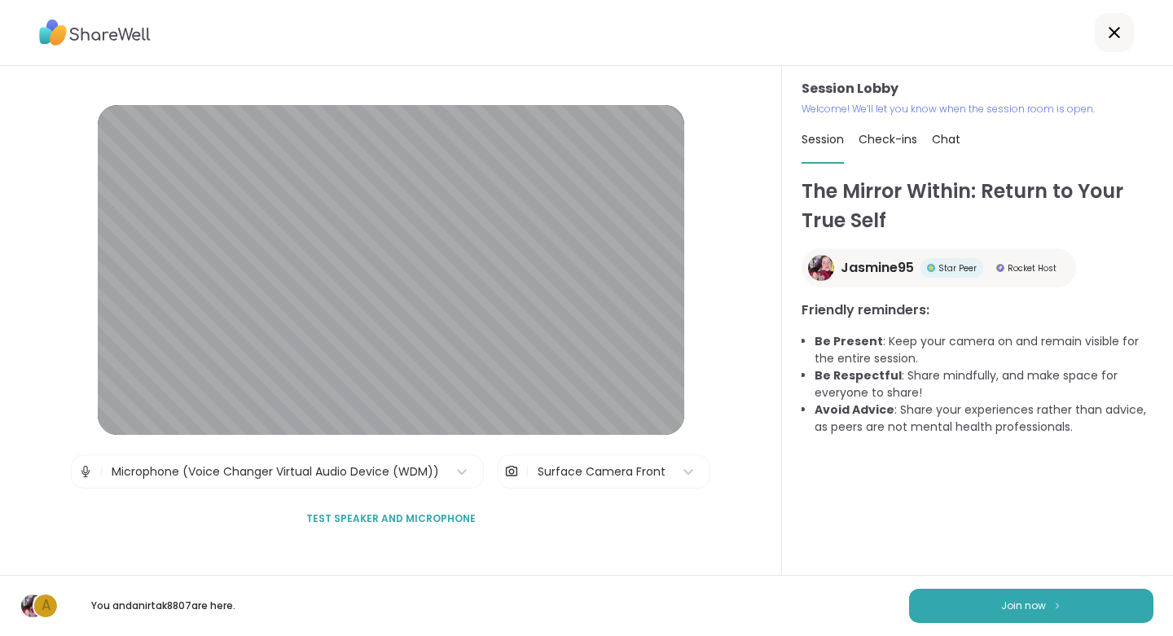  What do you see at coordinates (601, 472) in the screenshot?
I see `div: Surface Camera Front` at bounding box center [601, 472].